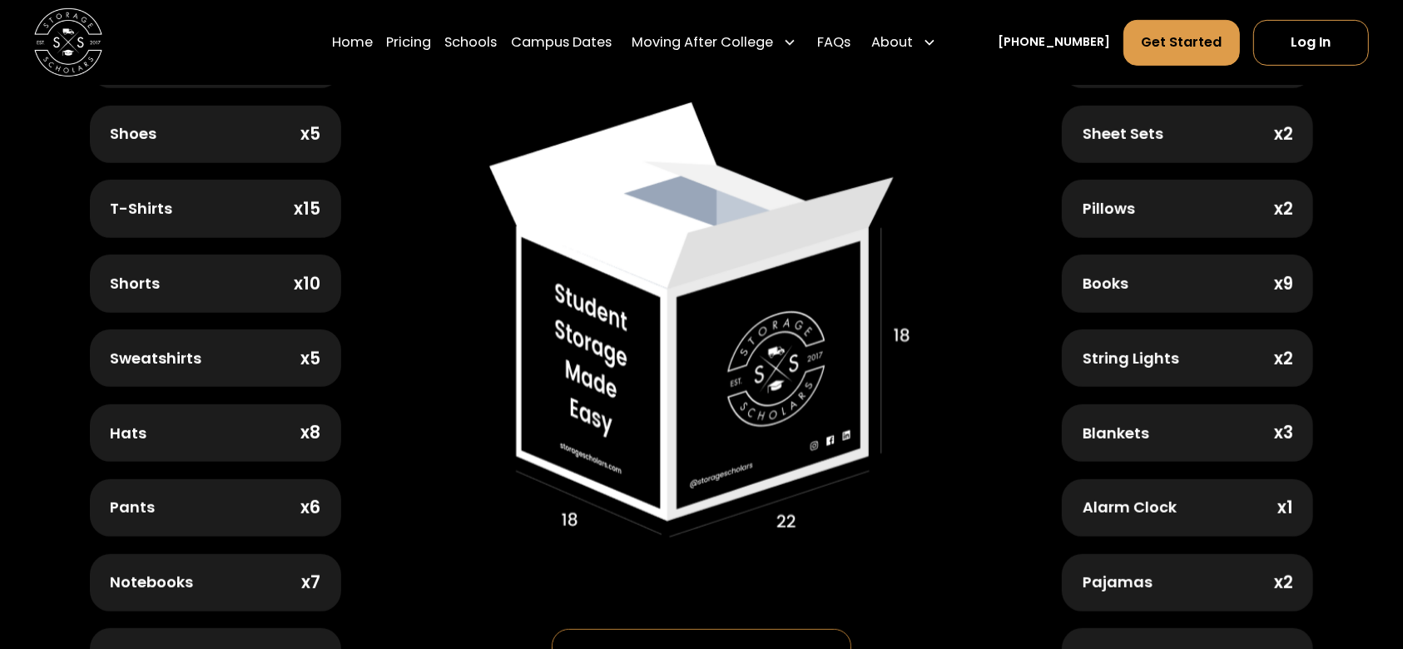 This screenshot has height=649, width=1403. Describe the element at coordinates (68, 42) in the screenshot. I see `img: Storage Scholars main logo` at that location.